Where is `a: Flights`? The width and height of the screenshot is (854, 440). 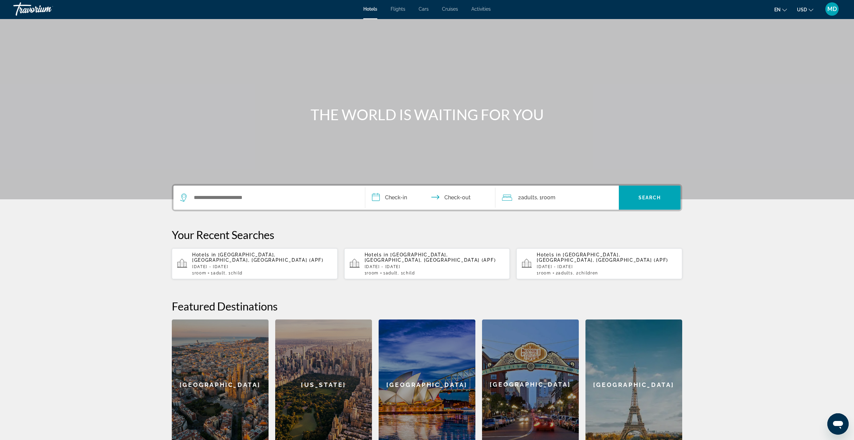 a: Flights is located at coordinates (398, 9).